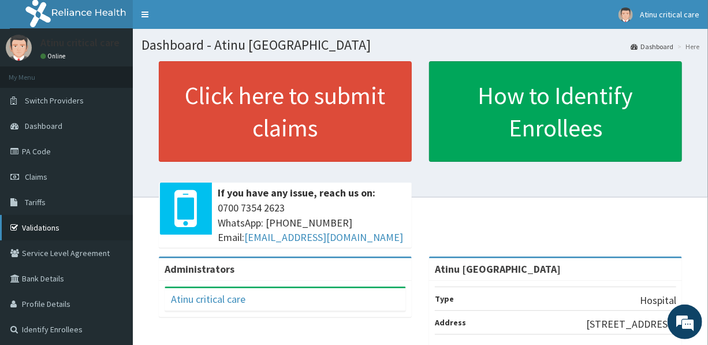  I want to click on span: Tariffs, so click(35, 202).